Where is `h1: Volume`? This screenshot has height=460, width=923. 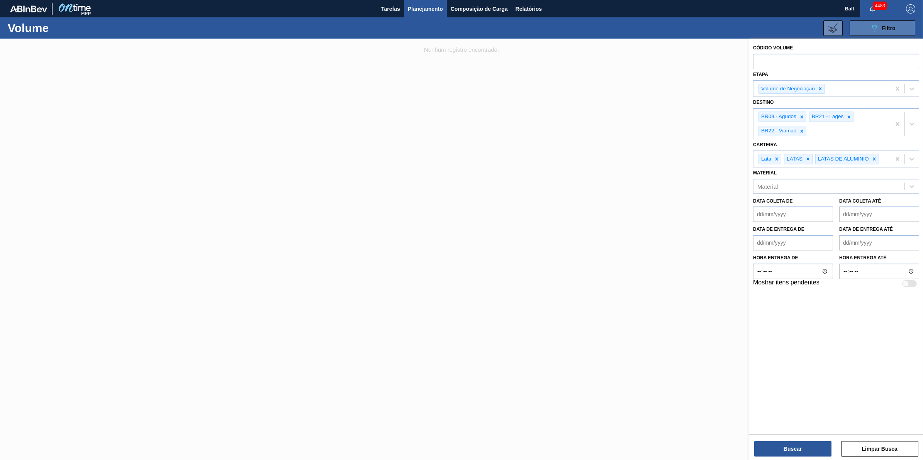
h1: Volume is located at coordinates (67, 28).